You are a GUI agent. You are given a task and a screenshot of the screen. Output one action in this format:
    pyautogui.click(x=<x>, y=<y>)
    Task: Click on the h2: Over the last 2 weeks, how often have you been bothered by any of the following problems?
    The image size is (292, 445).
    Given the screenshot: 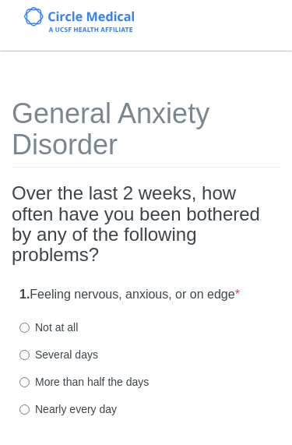 What is the action you would take?
    pyautogui.click(x=146, y=224)
    